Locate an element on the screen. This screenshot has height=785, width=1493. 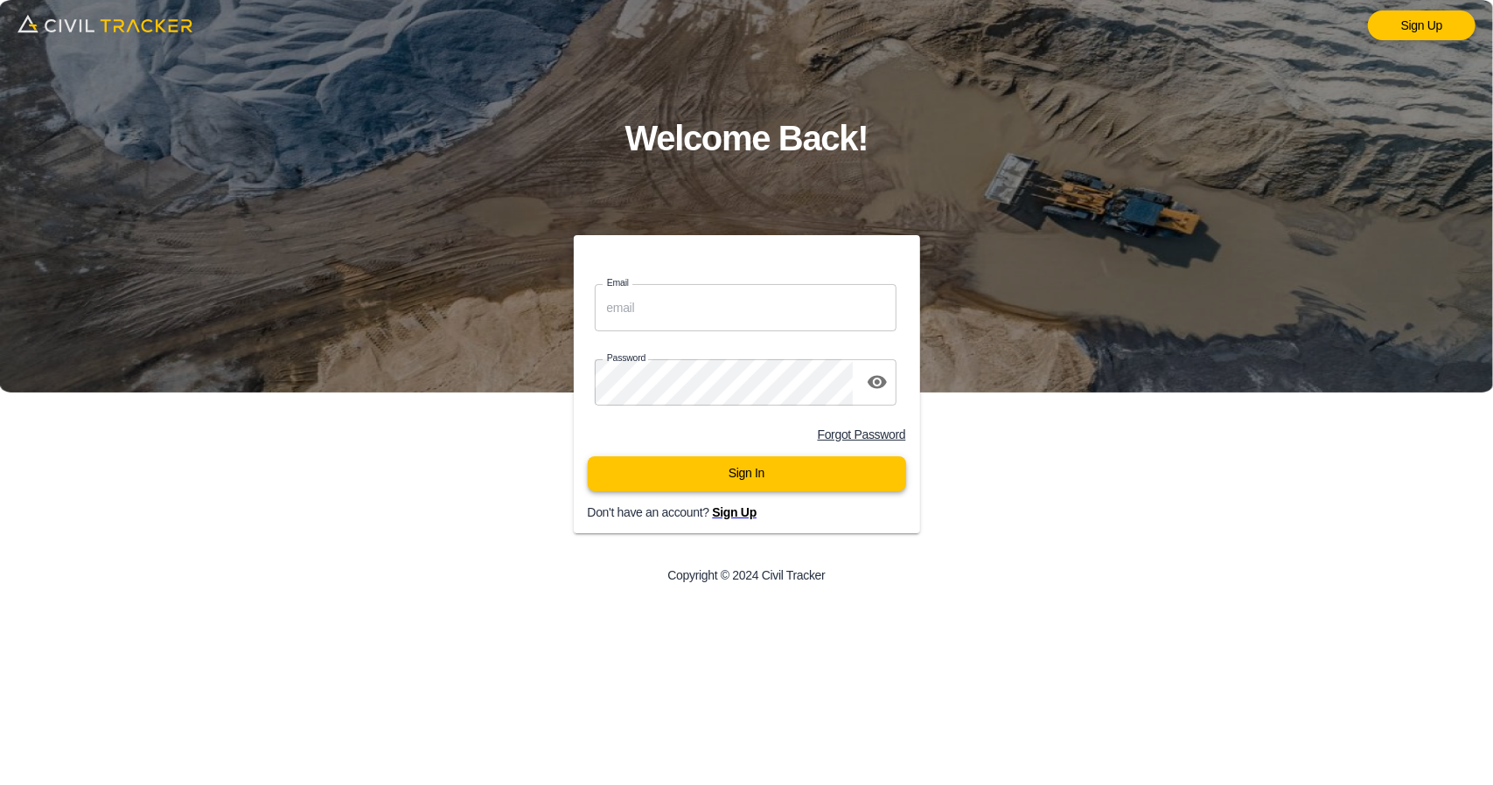
button: toggle password visibility is located at coordinates (877, 382).